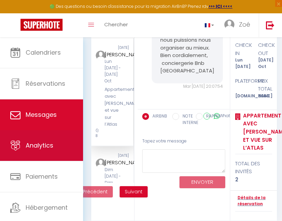  I want to click on button: Previous, so click(95, 192).